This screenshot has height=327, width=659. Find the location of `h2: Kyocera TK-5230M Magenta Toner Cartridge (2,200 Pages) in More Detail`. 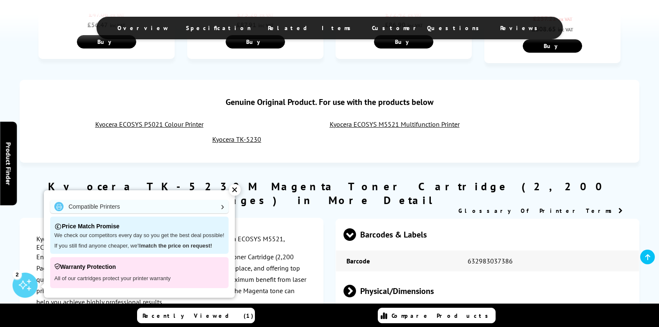

h2: Kyocera TK-5230M Magenta Toner Cartridge (2,200 Pages) in More Detail is located at coordinates (329, 193).